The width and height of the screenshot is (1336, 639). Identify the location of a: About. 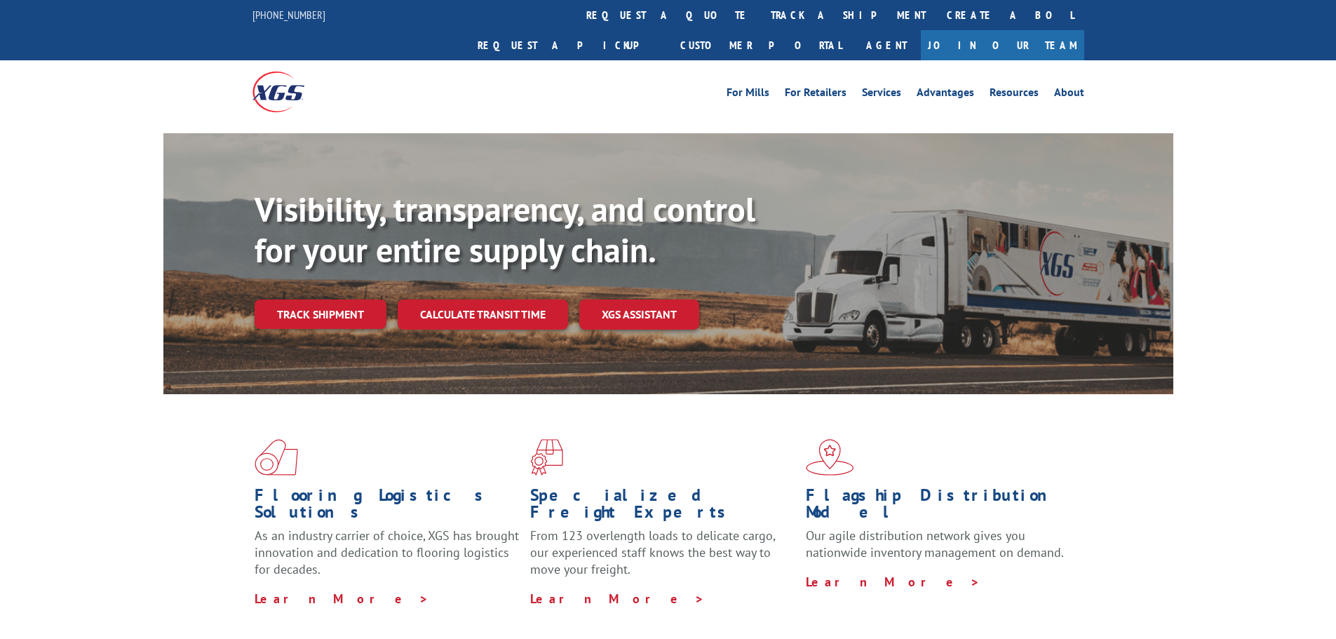
(1069, 95).